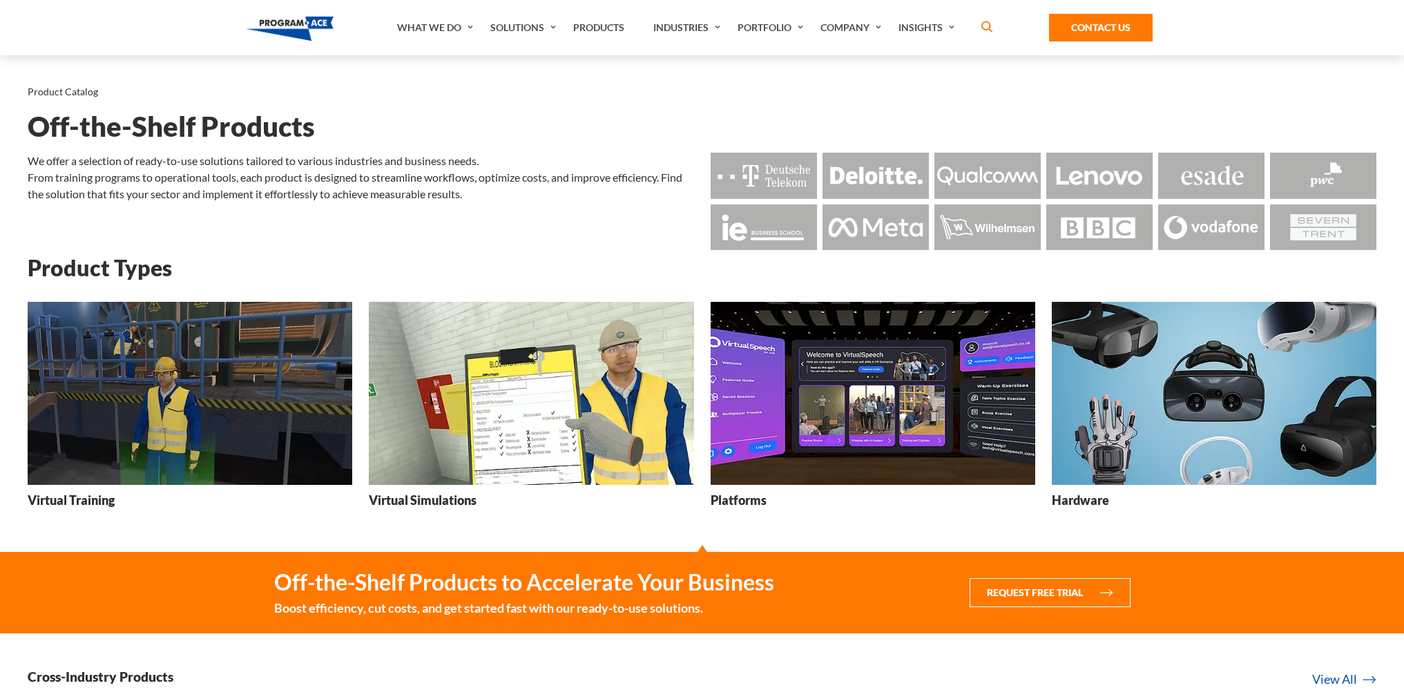 This screenshot has height=699, width=1404. Describe the element at coordinates (190, 410) in the screenshot. I see `a: Virtual Training` at that location.